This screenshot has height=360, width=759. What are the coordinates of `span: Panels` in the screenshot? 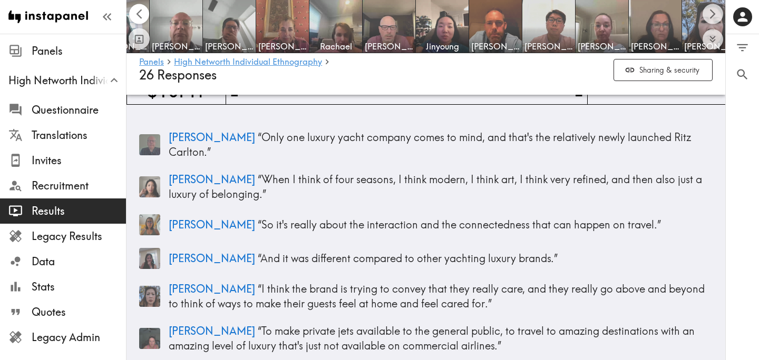 It's located at (79, 51).